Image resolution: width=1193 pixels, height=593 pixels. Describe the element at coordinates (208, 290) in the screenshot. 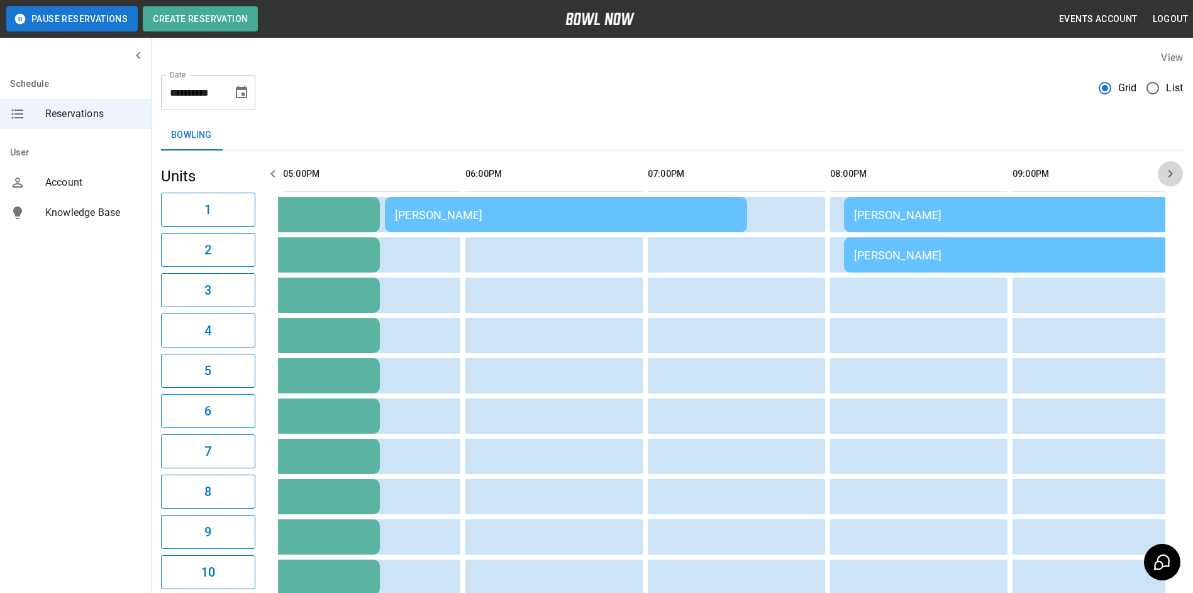

I see `h6: 3` at that location.